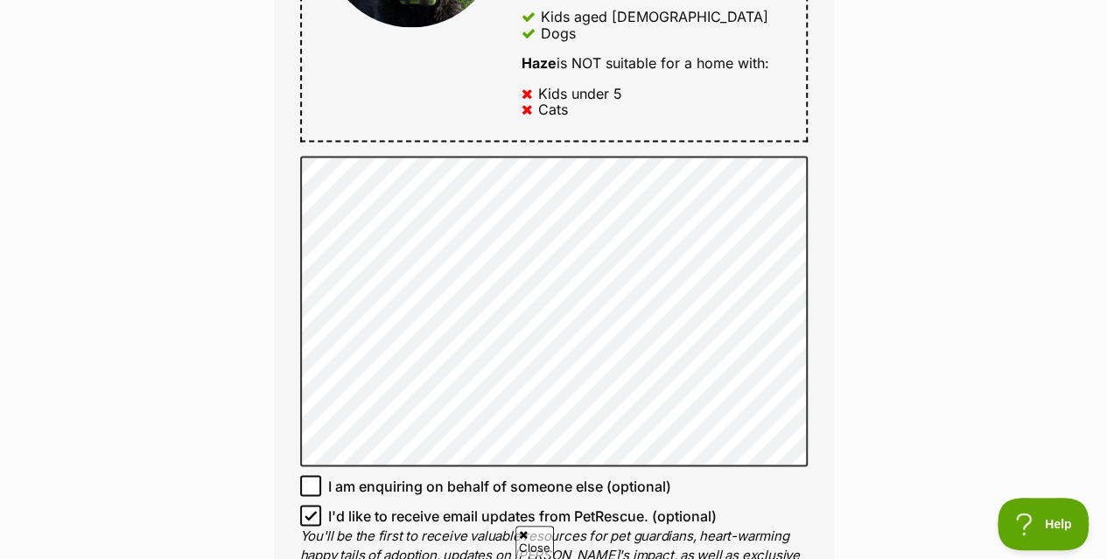  Describe the element at coordinates (580, 94) in the screenshot. I see `div: Kids under 5` at that location.